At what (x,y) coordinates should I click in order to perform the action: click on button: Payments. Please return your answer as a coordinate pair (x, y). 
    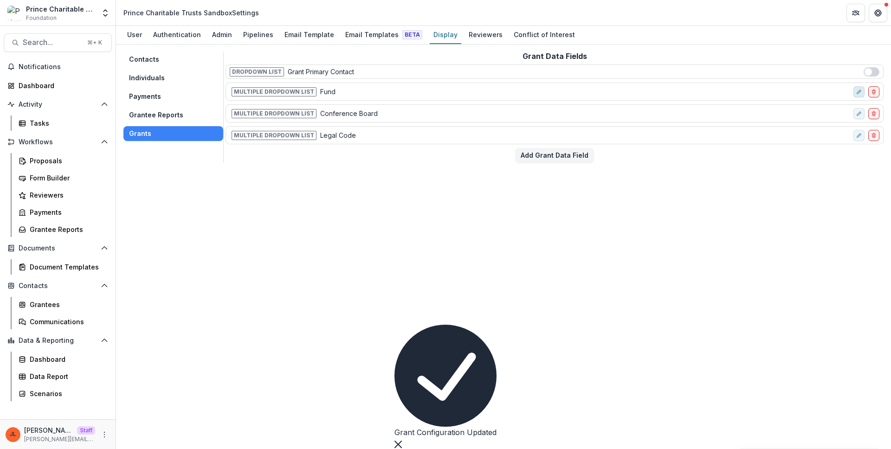
    Looking at the image, I should click on (173, 97).